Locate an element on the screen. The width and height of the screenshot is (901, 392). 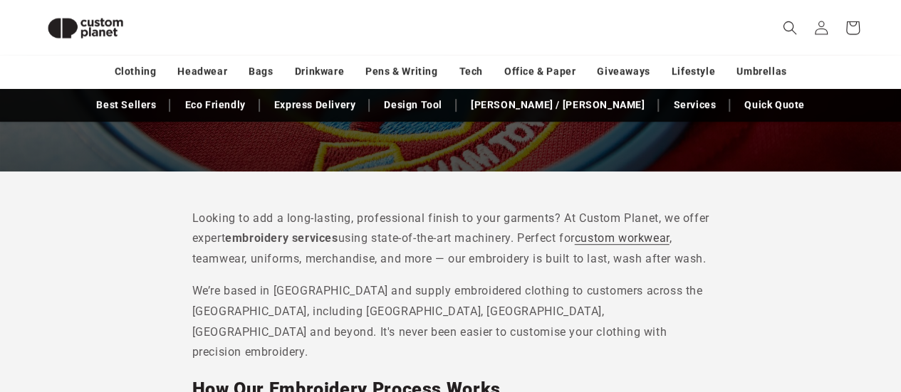
img: Custom Planet is located at coordinates (85, 28).